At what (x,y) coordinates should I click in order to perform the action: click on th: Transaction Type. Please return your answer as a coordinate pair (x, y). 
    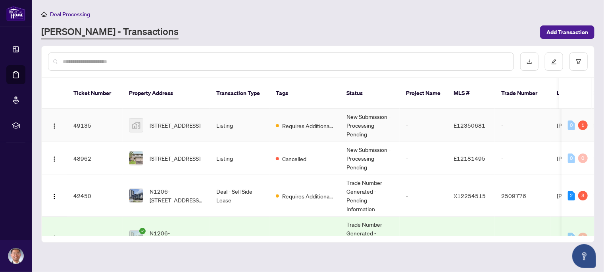
    Looking at the image, I should click on (240, 93).